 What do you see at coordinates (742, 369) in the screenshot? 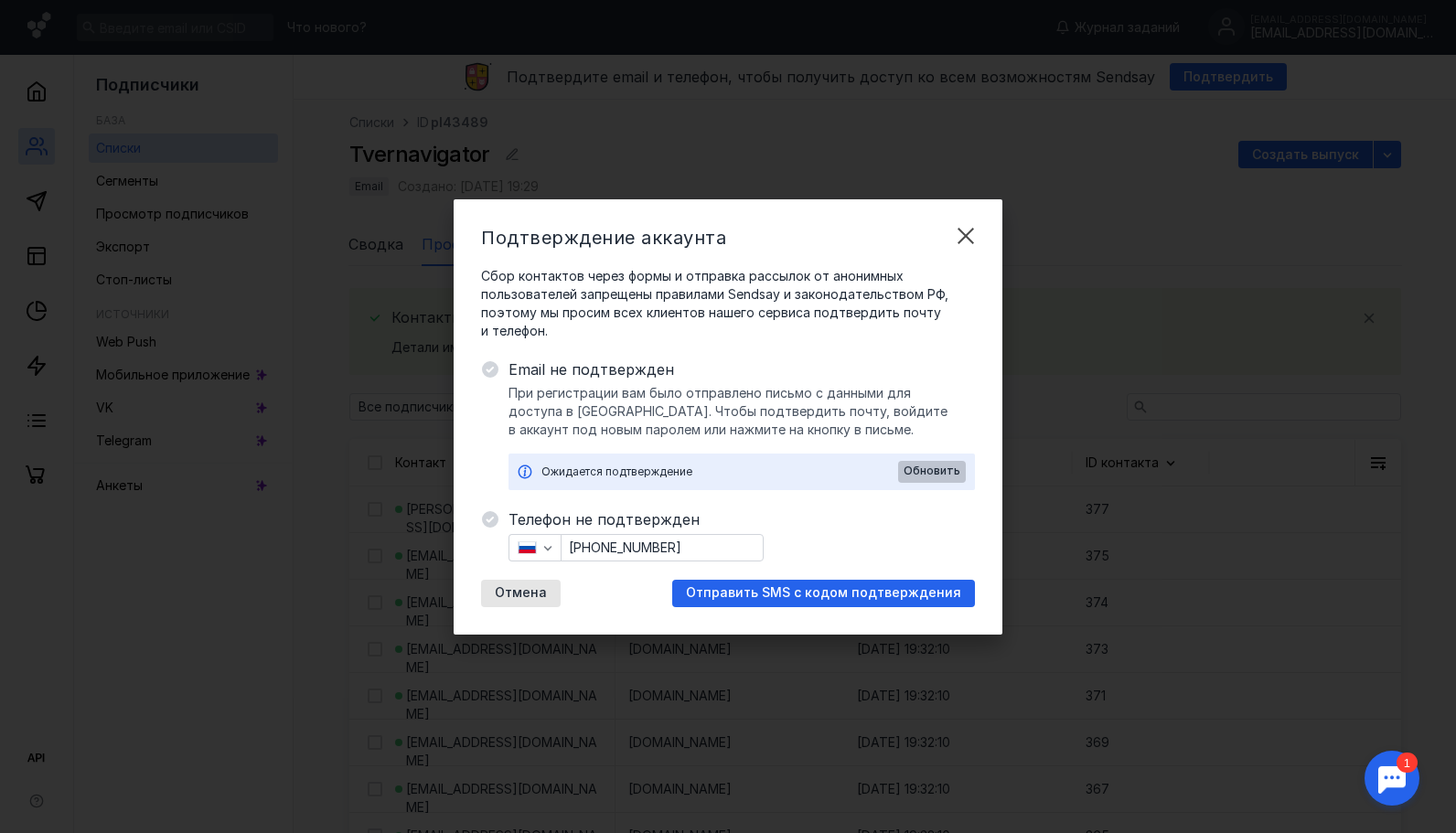
I see `span: Email не подтвержден` at bounding box center [742, 369].